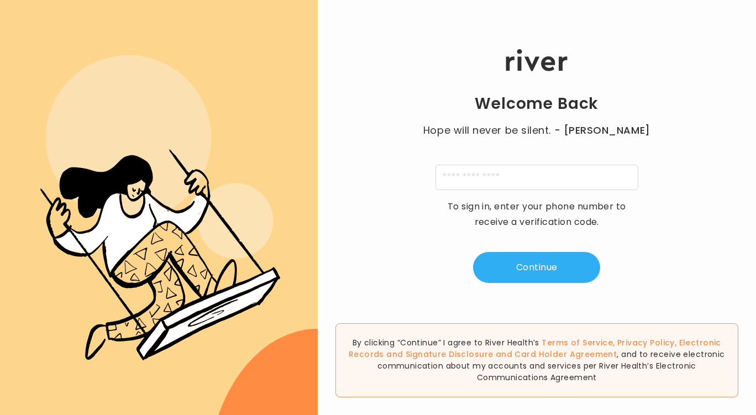 Image resolution: width=756 pixels, height=415 pixels. Describe the element at coordinates (537, 214) in the screenshot. I see `p: To sign in, enter your phone number to receive a verification code.` at that location.